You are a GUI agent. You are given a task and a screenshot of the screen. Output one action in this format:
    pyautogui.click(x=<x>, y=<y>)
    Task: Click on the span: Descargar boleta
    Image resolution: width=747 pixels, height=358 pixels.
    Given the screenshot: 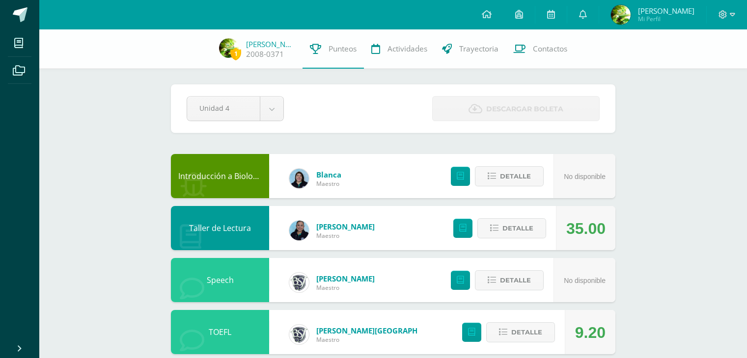 What is the action you would take?
    pyautogui.click(x=524, y=109)
    